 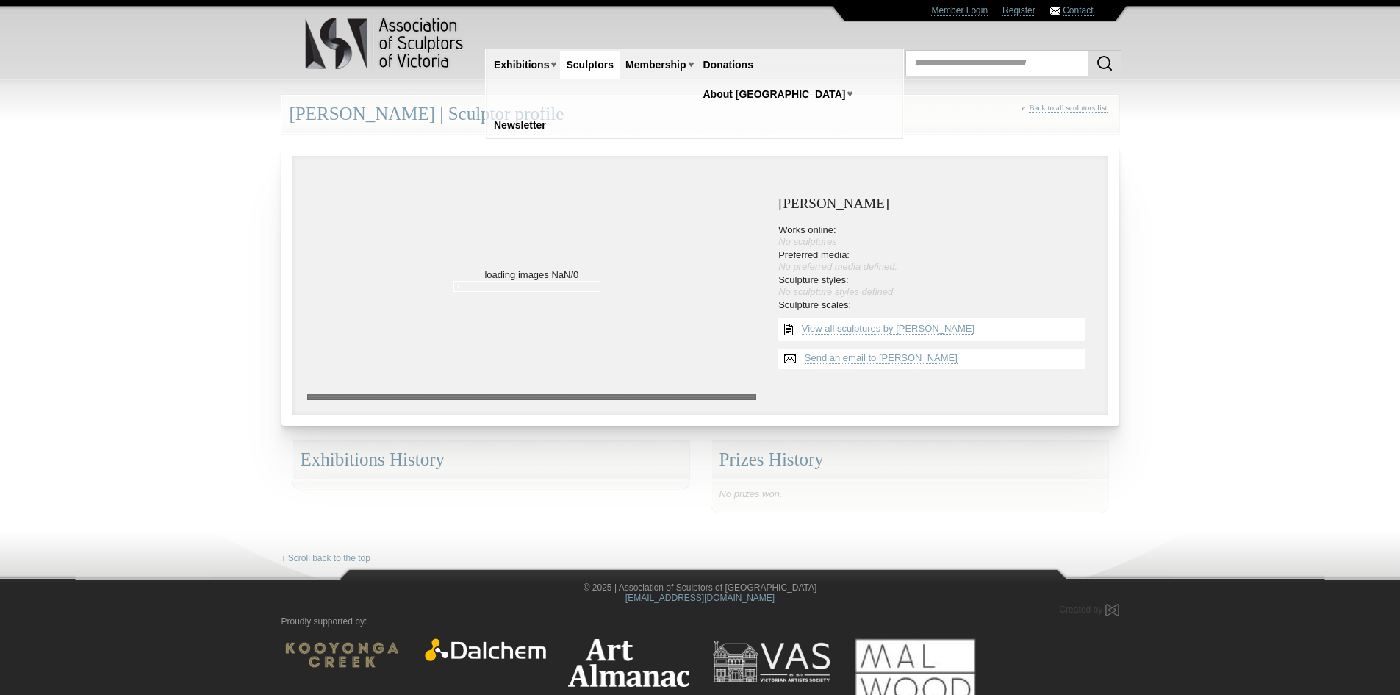 I want to click on li: Sculpture styles:, so click(x=936, y=286).